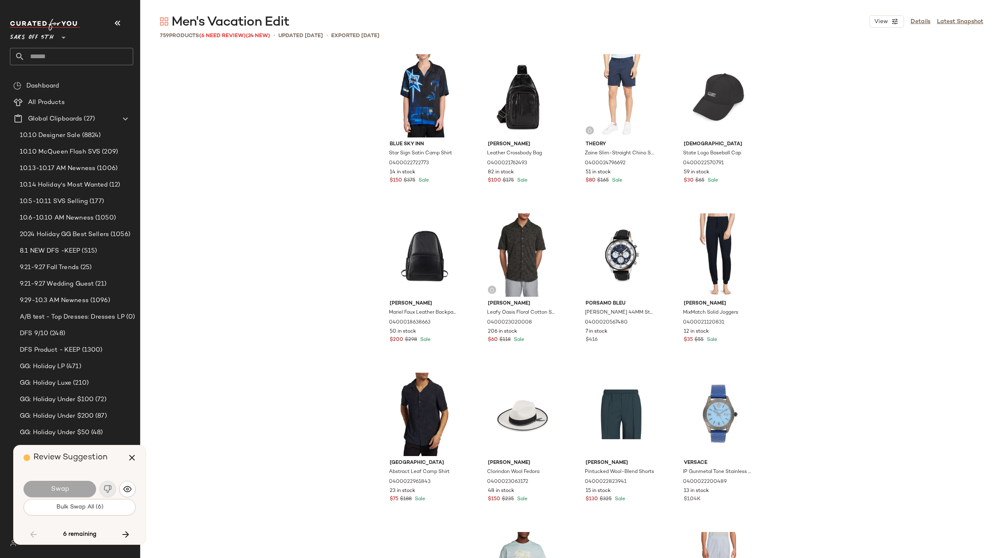  What do you see at coordinates (509, 323) in the screenshot?
I see `span: 0400023020008` at bounding box center [509, 323].